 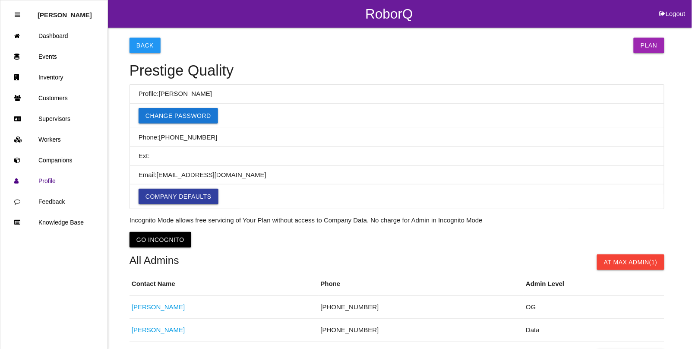 What do you see at coordinates (594, 330) in the screenshot?
I see `td: Data` at bounding box center [594, 330].